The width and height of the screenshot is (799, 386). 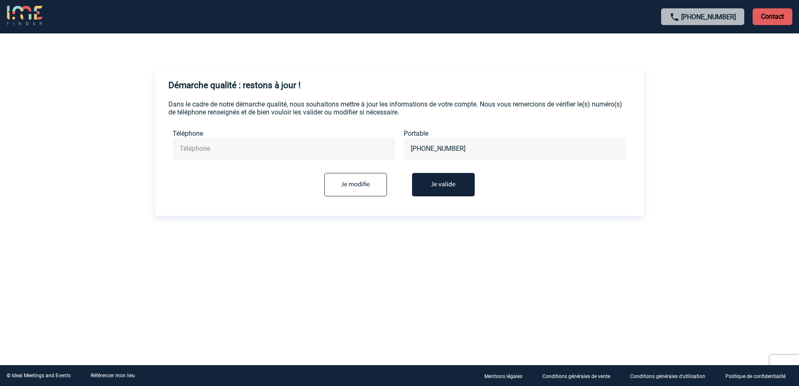 I want to click on label: Téléphone, so click(x=284, y=133).